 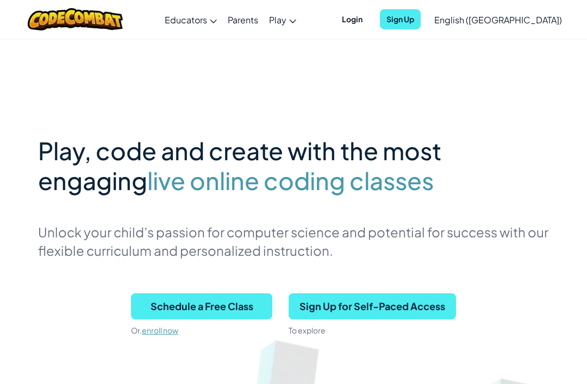 I want to click on span: Play, so click(x=278, y=20).